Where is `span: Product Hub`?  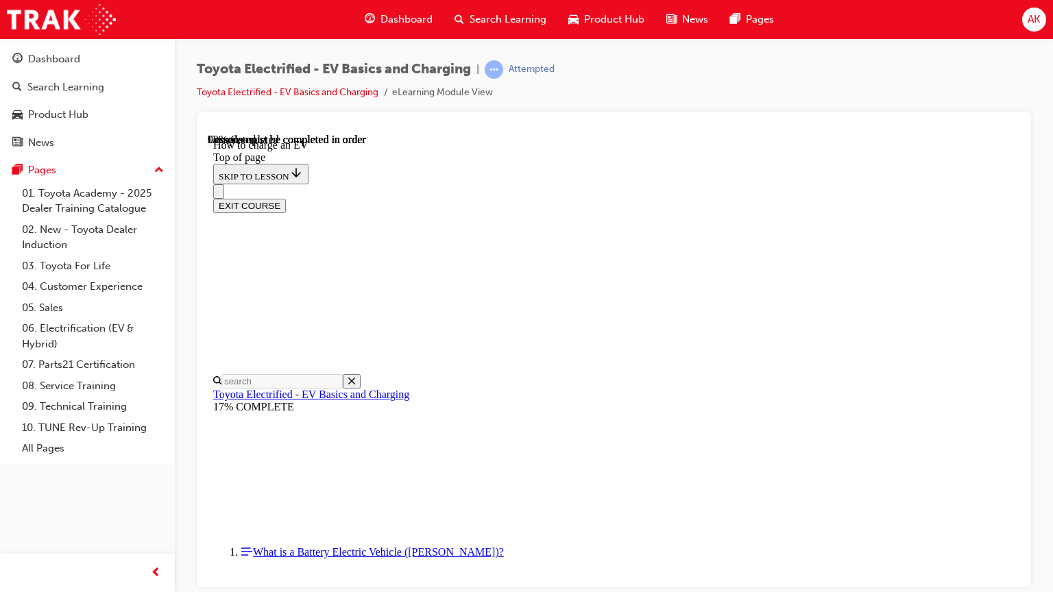
span: Product Hub is located at coordinates (614, 19).